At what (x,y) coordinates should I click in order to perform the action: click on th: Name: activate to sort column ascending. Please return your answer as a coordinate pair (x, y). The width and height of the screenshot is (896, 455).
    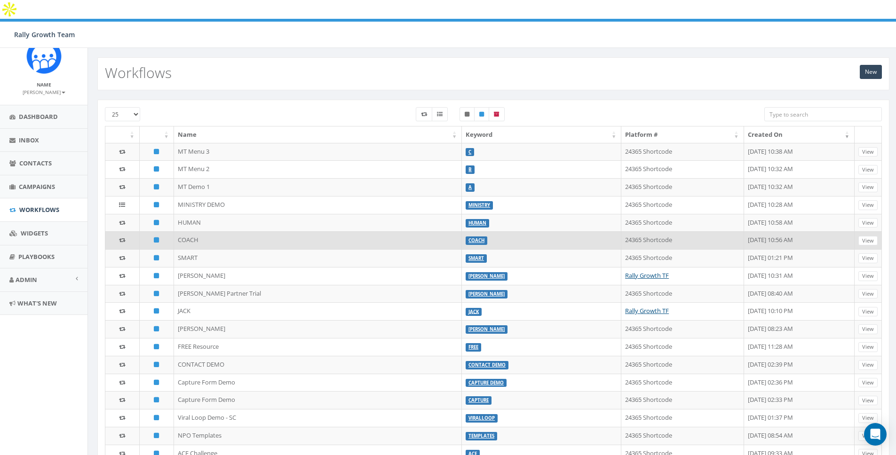
    Looking at the image, I should click on (318, 134).